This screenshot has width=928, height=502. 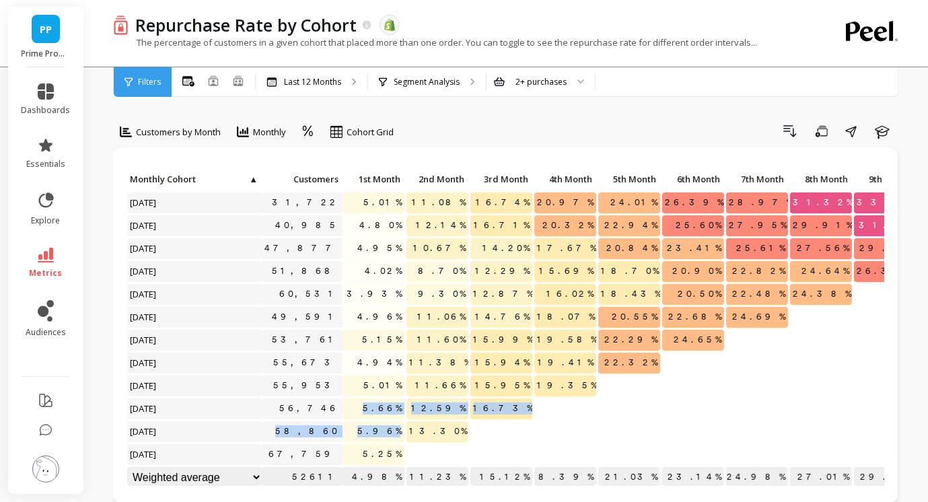 What do you see at coordinates (821, 179) in the screenshot?
I see `p: 8th Month` at bounding box center [821, 179].